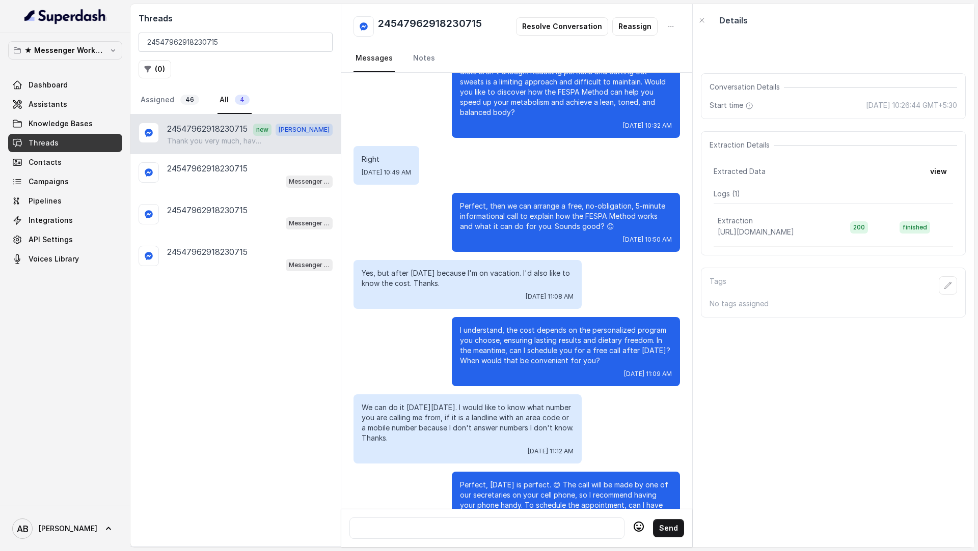 The height and width of the screenshot is (551, 978). I want to click on span: Voices Library, so click(53, 259).